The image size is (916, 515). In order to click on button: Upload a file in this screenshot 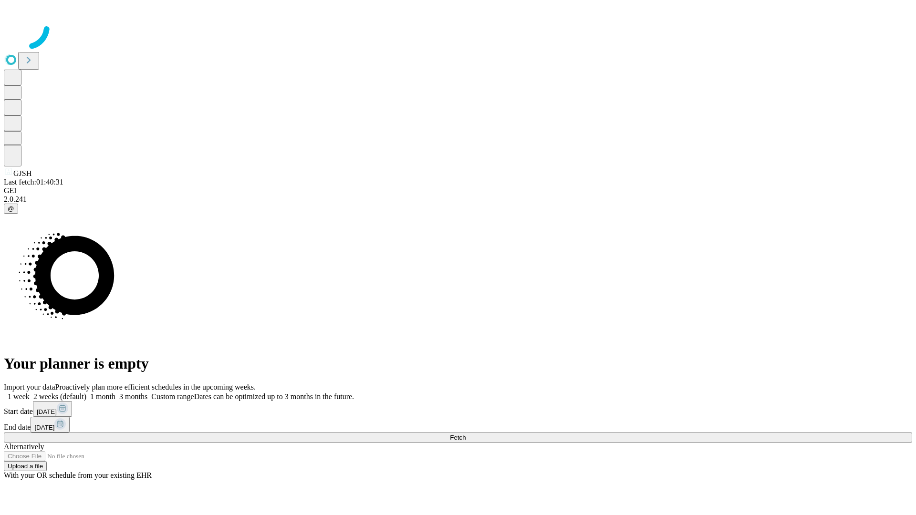, I will do `click(25, 466)`.